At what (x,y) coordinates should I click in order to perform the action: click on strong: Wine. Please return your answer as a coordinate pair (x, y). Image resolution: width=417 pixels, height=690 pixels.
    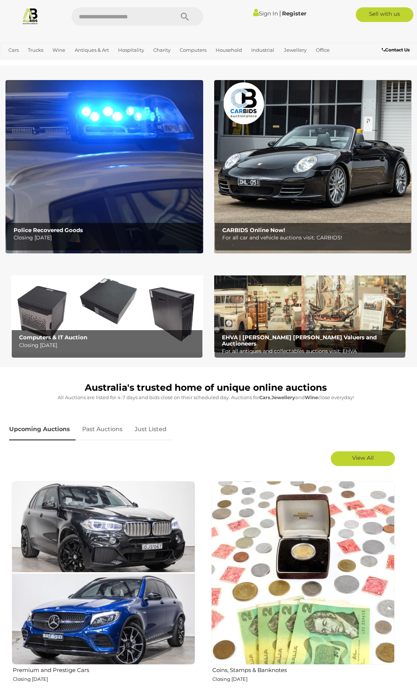
    Looking at the image, I should click on (312, 397).